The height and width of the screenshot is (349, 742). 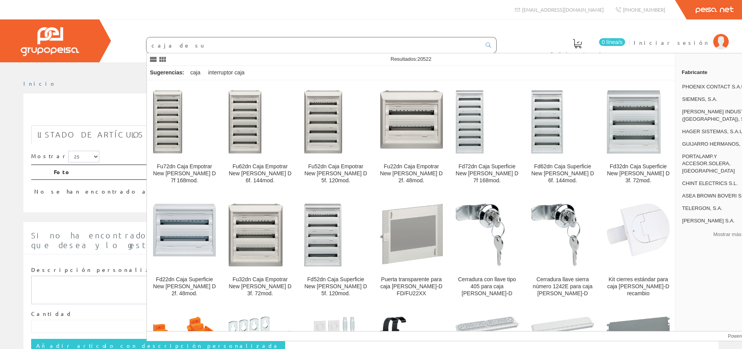 I want to click on a: Iniciar sesión, so click(x=681, y=36).